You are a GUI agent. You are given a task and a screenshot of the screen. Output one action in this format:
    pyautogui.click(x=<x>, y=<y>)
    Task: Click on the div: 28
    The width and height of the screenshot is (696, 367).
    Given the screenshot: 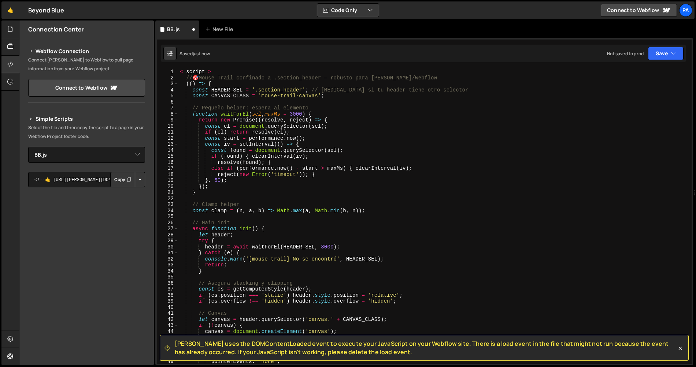 What is the action you would take?
    pyautogui.click(x=167, y=235)
    